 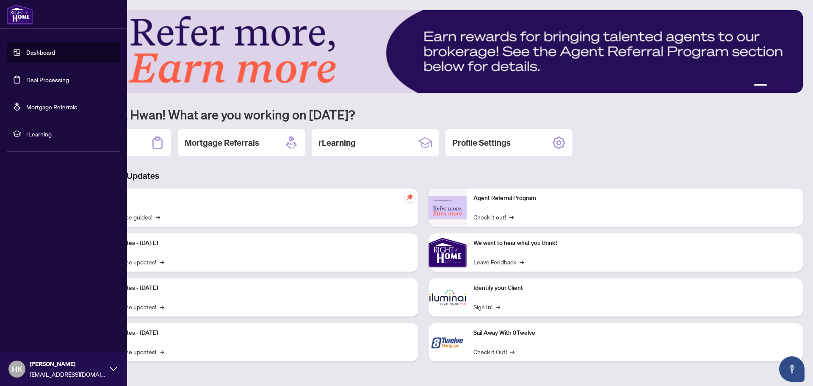 What do you see at coordinates (761, 86) in the screenshot?
I see `button: 1` at bounding box center [761, 86].